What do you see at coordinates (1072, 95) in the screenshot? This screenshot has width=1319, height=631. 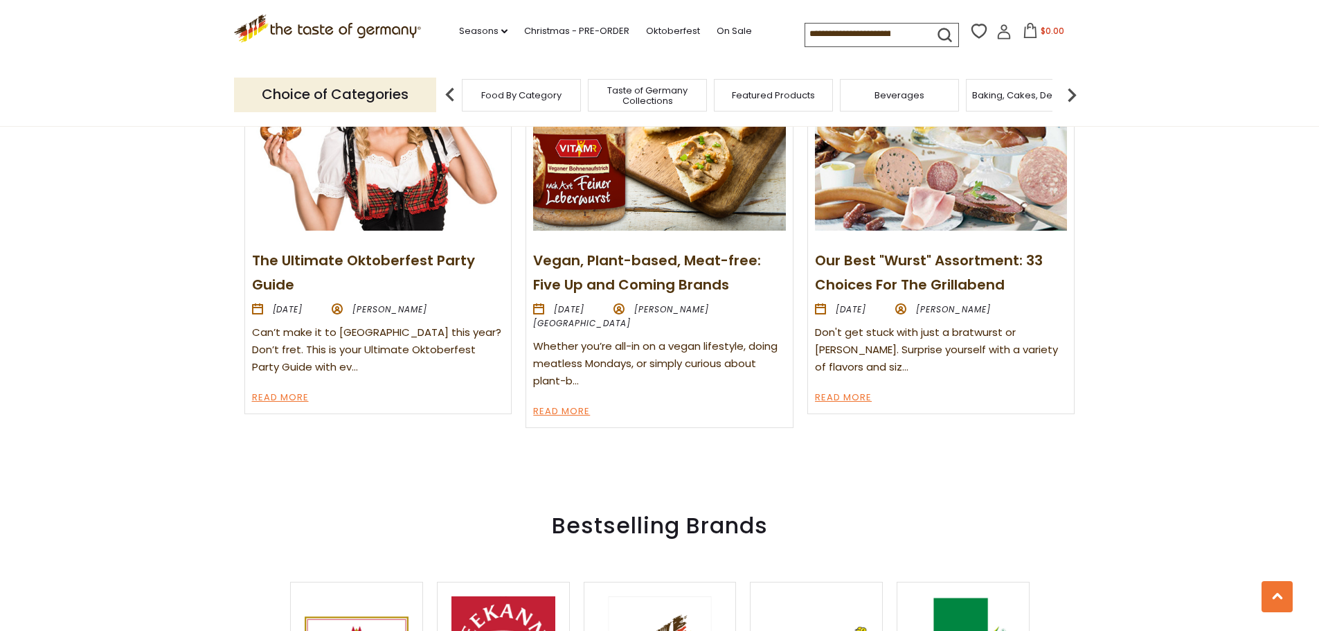 I see `img: next arrow` at bounding box center [1072, 95].